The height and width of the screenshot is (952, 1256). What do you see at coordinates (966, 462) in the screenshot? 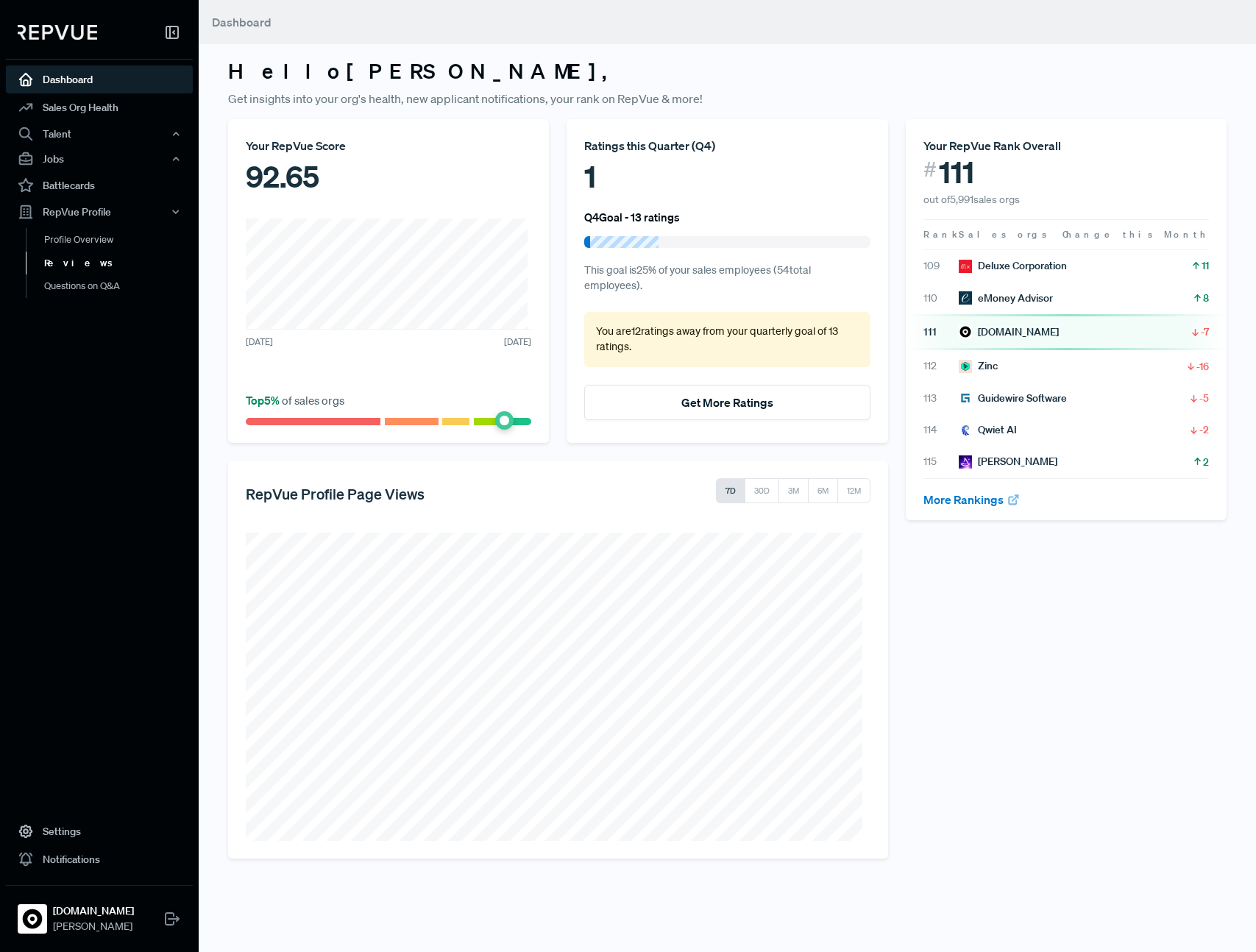
I see `img: Wiza` at bounding box center [966, 462].